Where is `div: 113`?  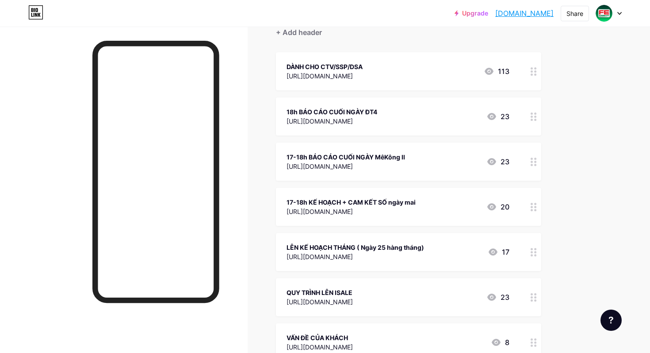 div: 113 is located at coordinates (497, 71).